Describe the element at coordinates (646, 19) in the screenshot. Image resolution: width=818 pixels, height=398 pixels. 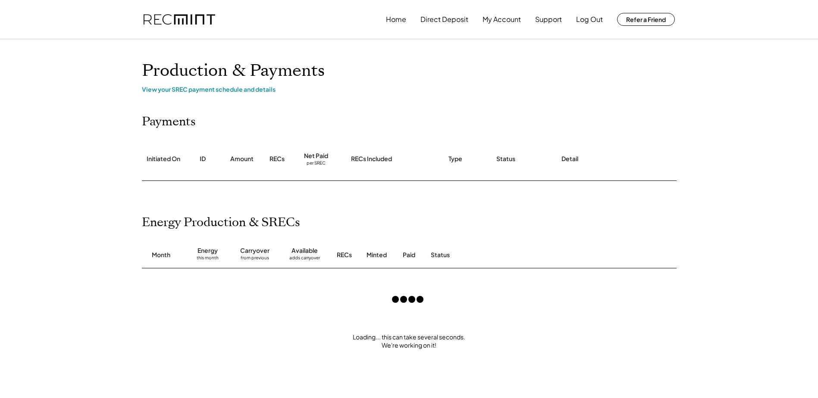
I see `button: Refer a Friend` at that location.